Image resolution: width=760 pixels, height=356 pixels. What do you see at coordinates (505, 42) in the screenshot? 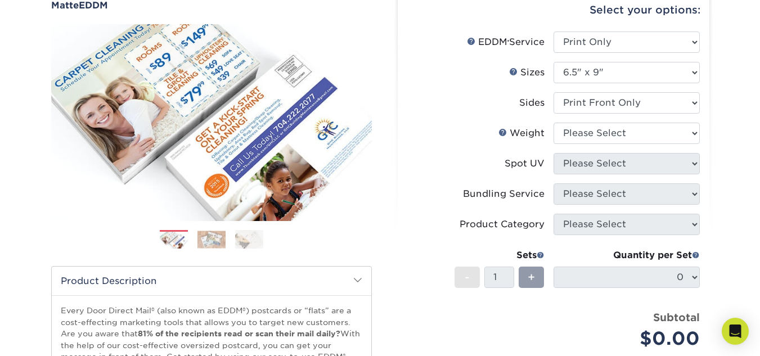
I see `div: EDDM Service` at bounding box center [505, 42].